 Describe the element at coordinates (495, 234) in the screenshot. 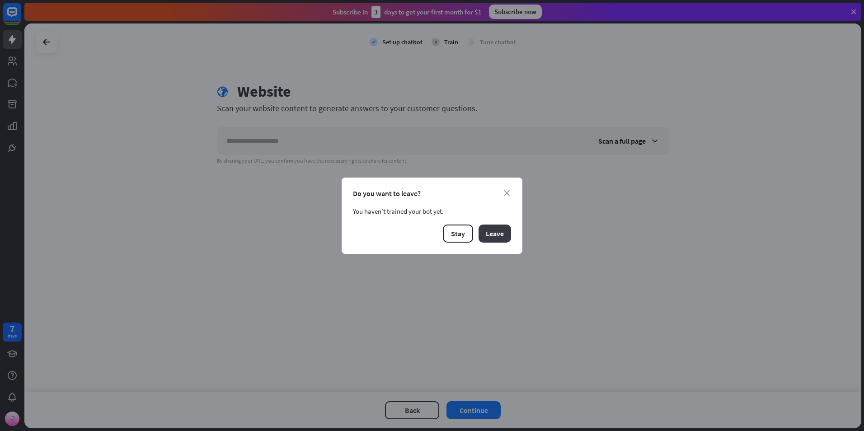

I see `button: Leave` at that location.